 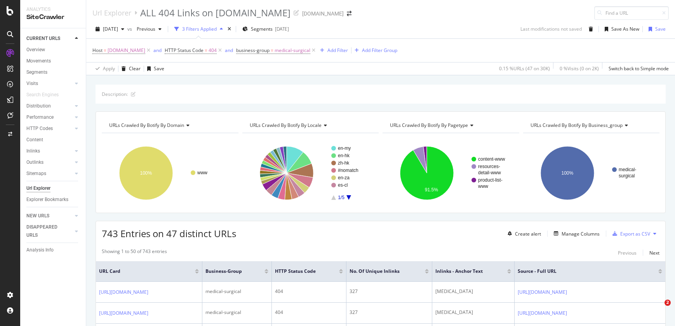 I want to click on text: detail-www, so click(x=489, y=173).